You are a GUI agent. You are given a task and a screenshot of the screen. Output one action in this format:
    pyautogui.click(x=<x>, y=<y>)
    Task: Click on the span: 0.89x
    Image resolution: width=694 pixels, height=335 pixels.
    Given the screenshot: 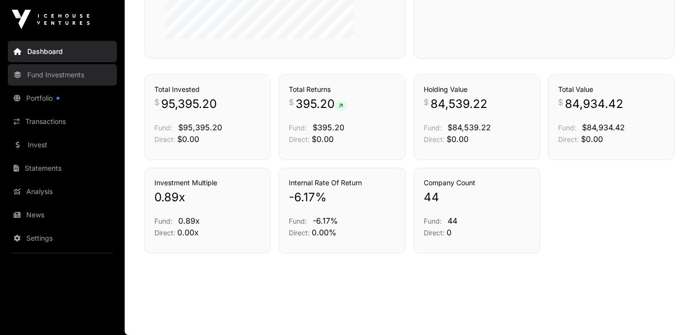 What is the action you would take?
    pyautogui.click(x=189, y=221)
    